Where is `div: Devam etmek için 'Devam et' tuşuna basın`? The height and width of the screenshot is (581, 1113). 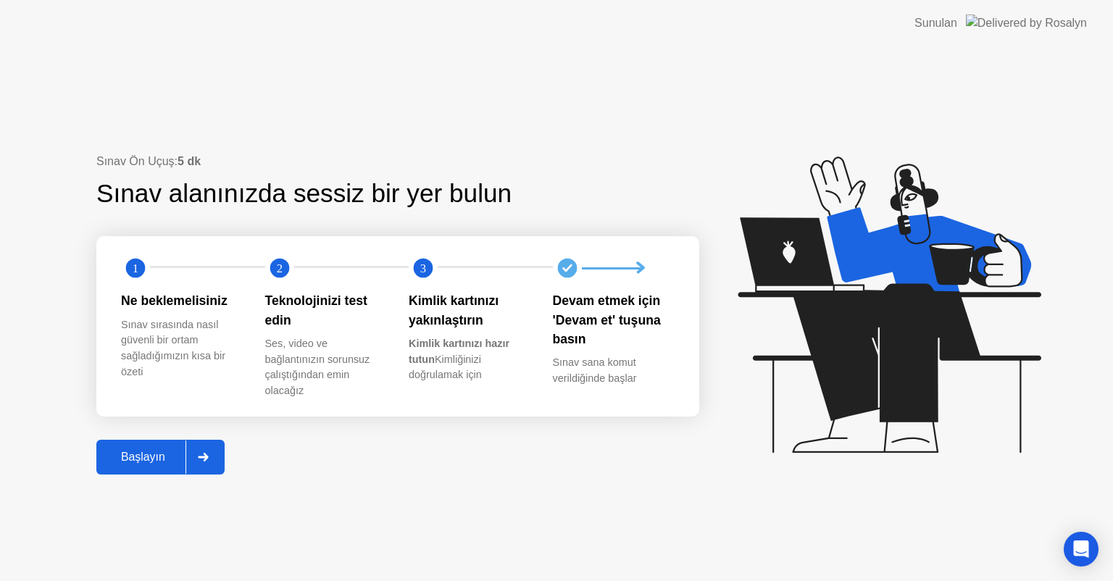 div: Devam etmek için 'Devam et' tuşuna basın is located at coordinates (613, 320).